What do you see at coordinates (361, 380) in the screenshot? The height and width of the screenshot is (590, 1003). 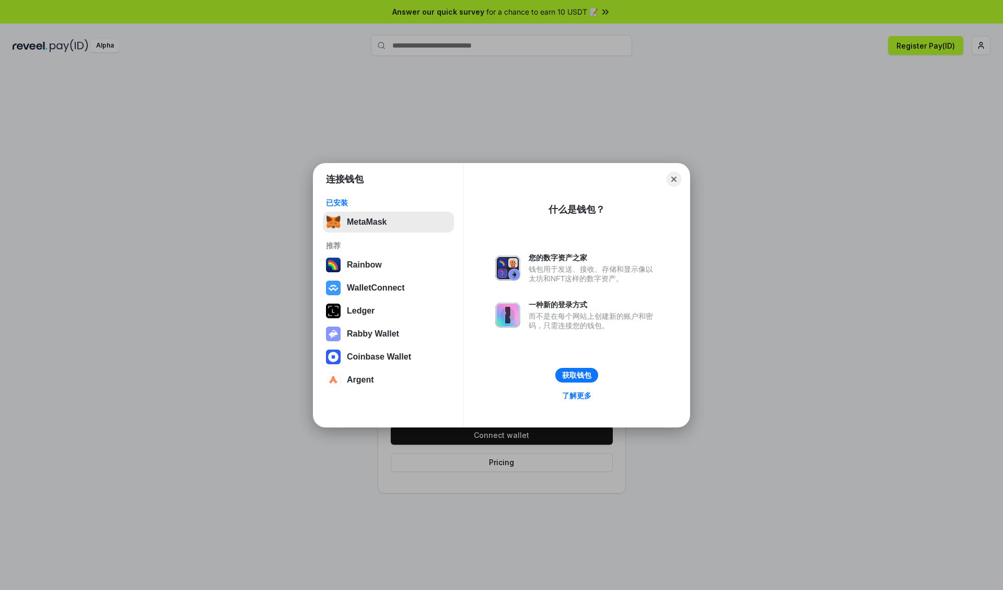 I see `div: Argent` at bounding box center [361, 380].